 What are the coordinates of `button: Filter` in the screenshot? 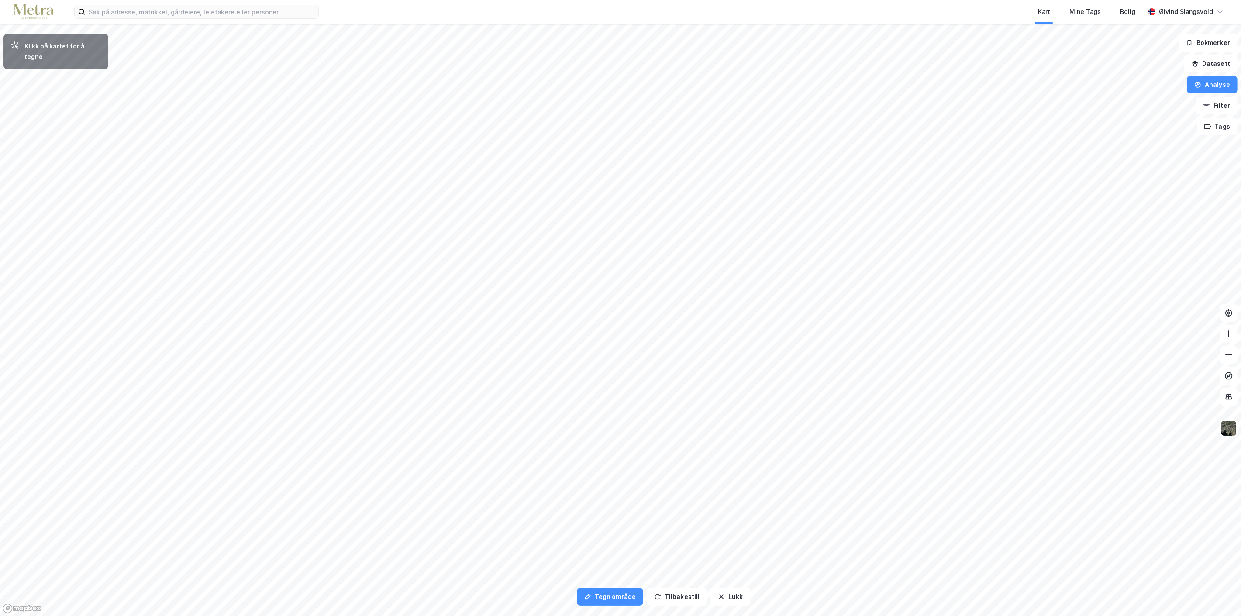 It's located at (1216, 106).